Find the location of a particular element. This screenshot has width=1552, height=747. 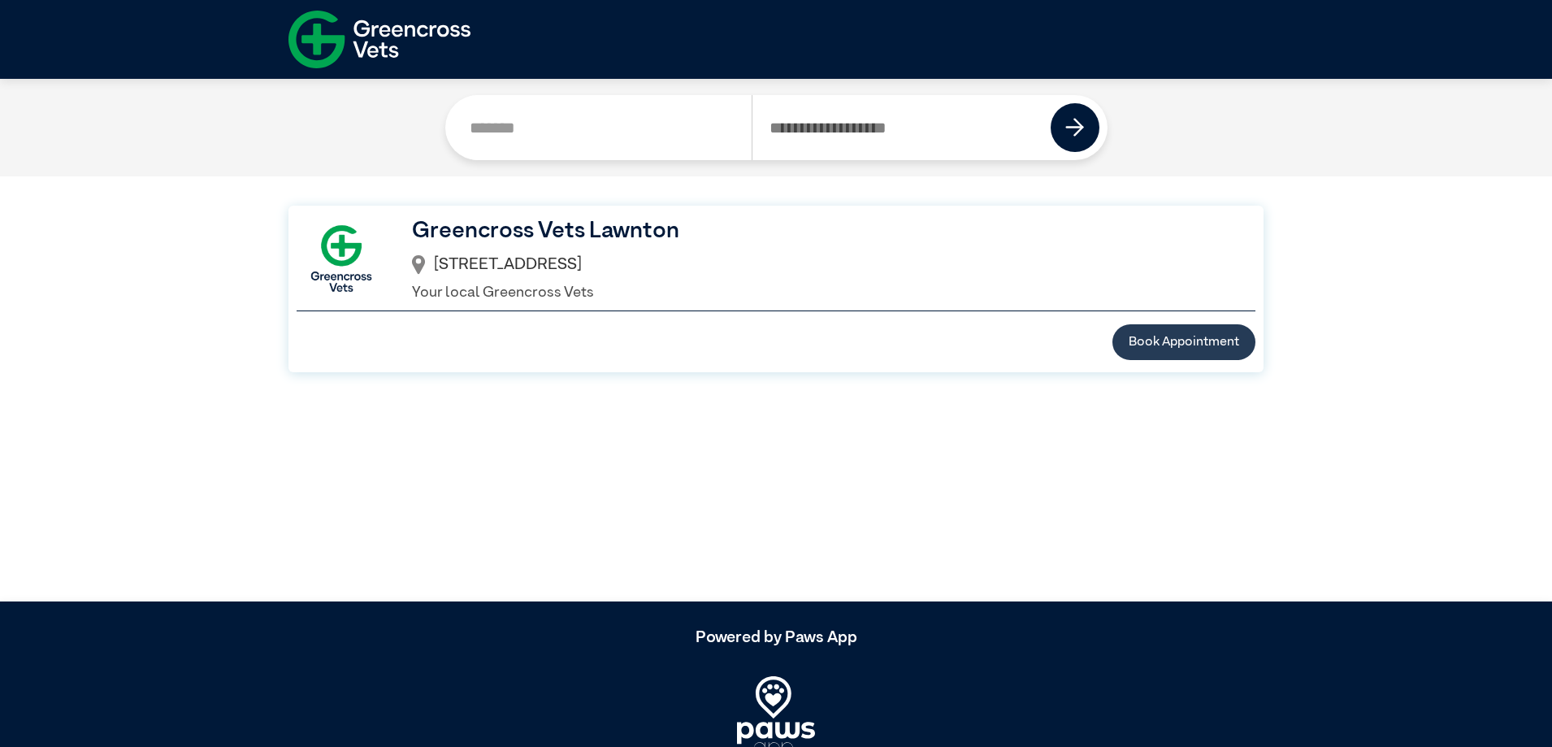

input: Search by Postcode is located at coordinates (901, 128).